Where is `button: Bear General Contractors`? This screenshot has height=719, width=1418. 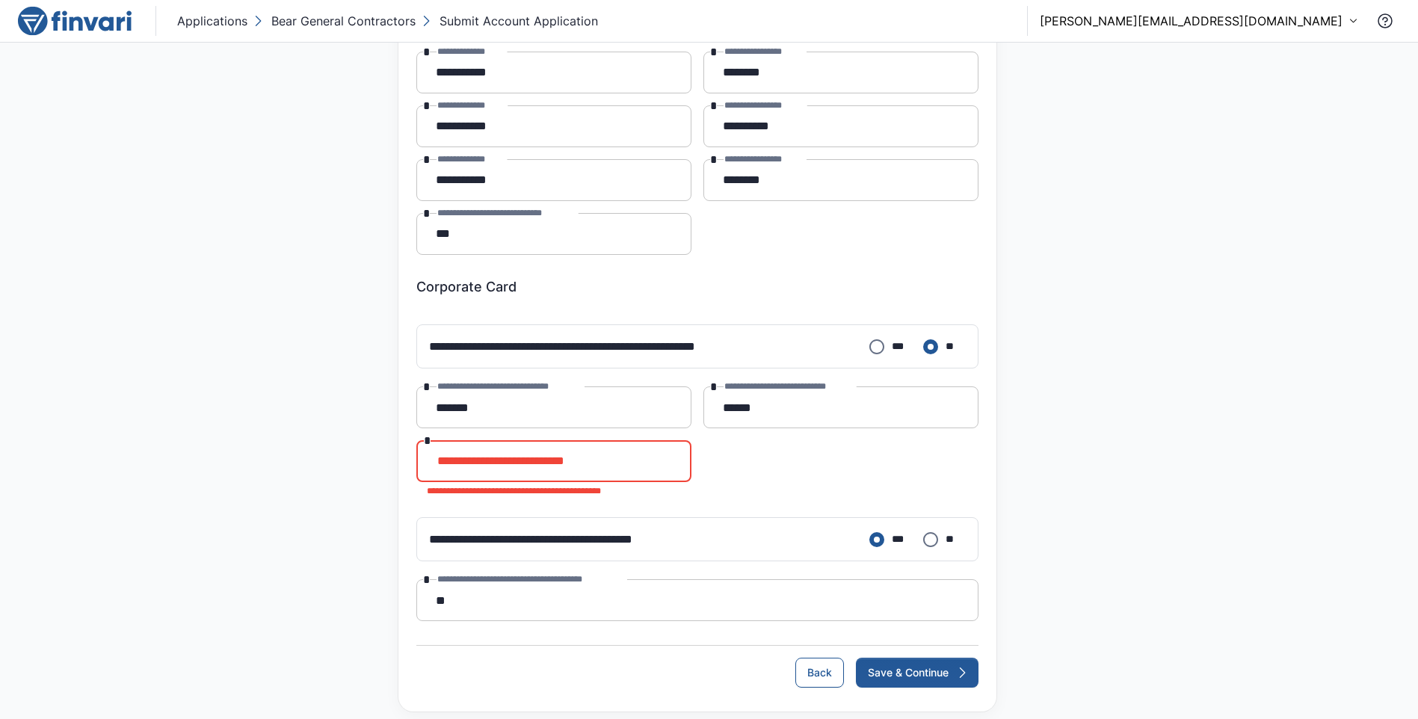 button: Bear General Contractors is located at coordinates (334, 21).